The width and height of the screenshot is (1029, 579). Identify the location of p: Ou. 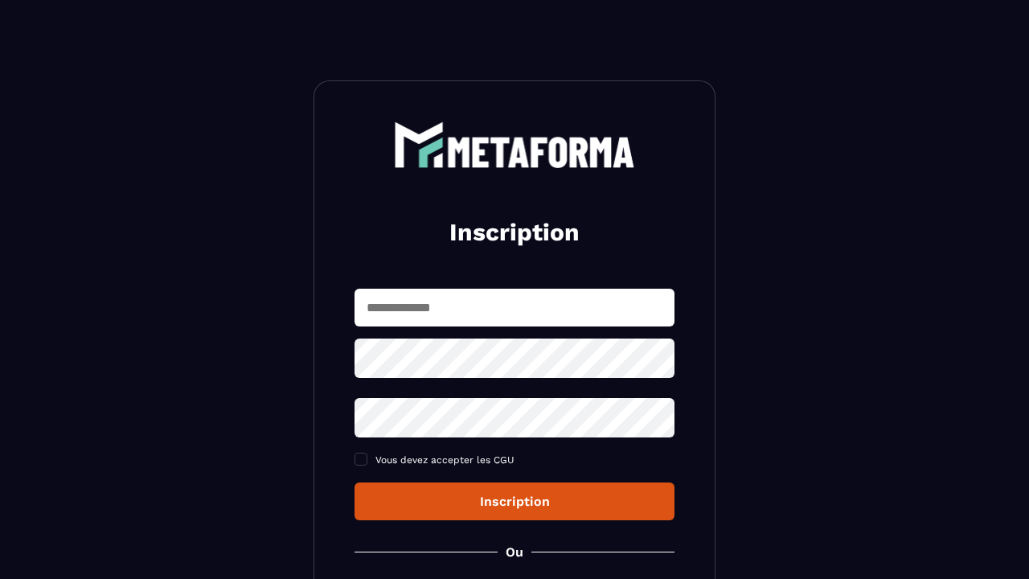
(515, 552).